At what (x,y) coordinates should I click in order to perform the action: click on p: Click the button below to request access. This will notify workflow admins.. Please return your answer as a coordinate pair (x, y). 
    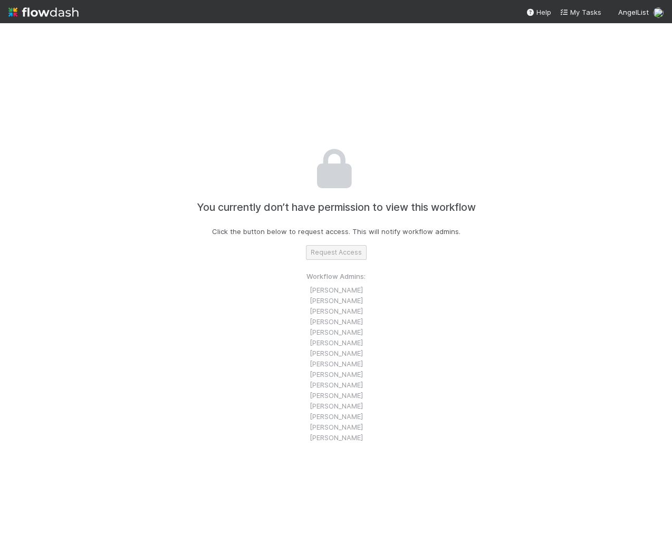
    Looking at the image, I should click on (336, 232).